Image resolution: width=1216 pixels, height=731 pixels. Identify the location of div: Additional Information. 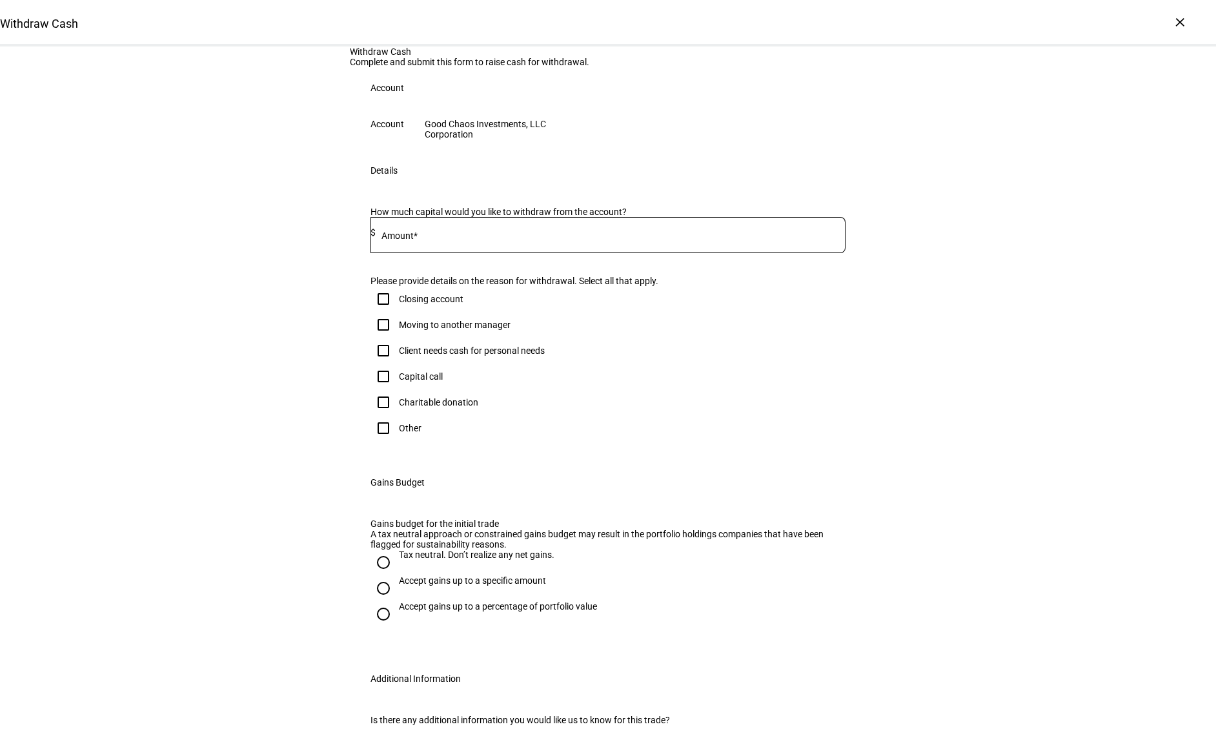
(416, 679).